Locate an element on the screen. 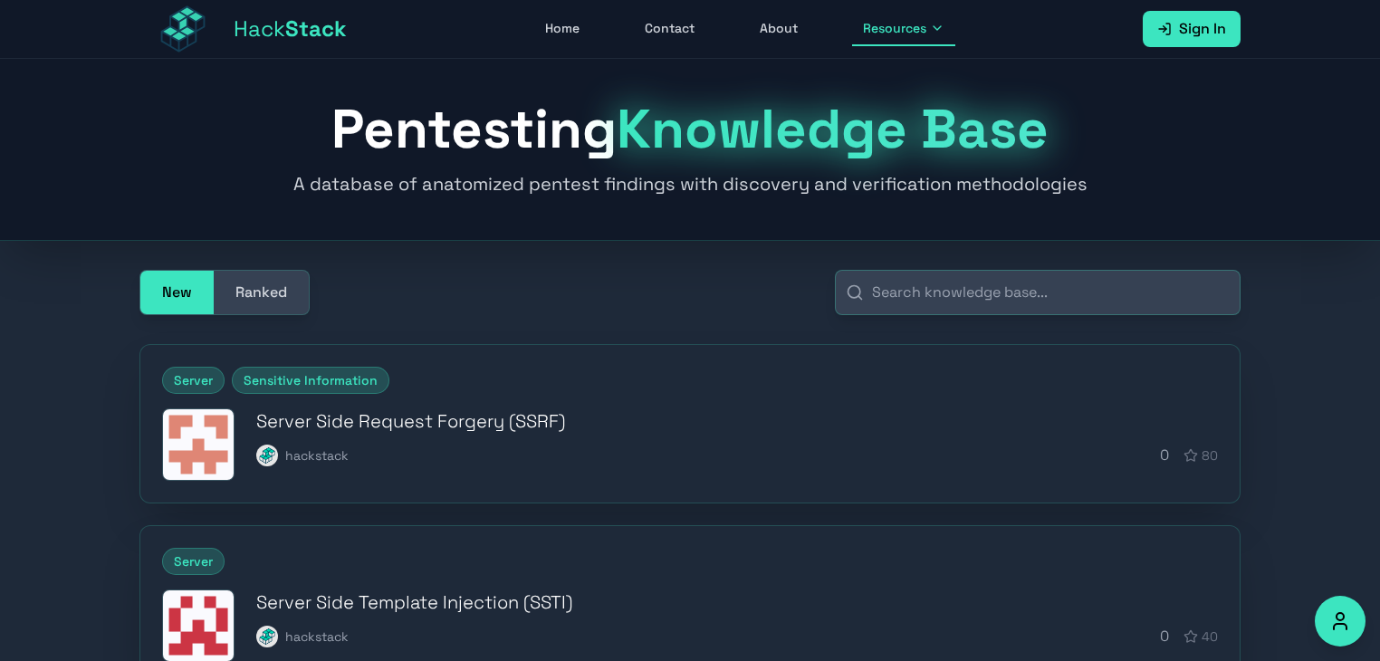  button: Accessibility Options is located at coordinates (1340, 621).